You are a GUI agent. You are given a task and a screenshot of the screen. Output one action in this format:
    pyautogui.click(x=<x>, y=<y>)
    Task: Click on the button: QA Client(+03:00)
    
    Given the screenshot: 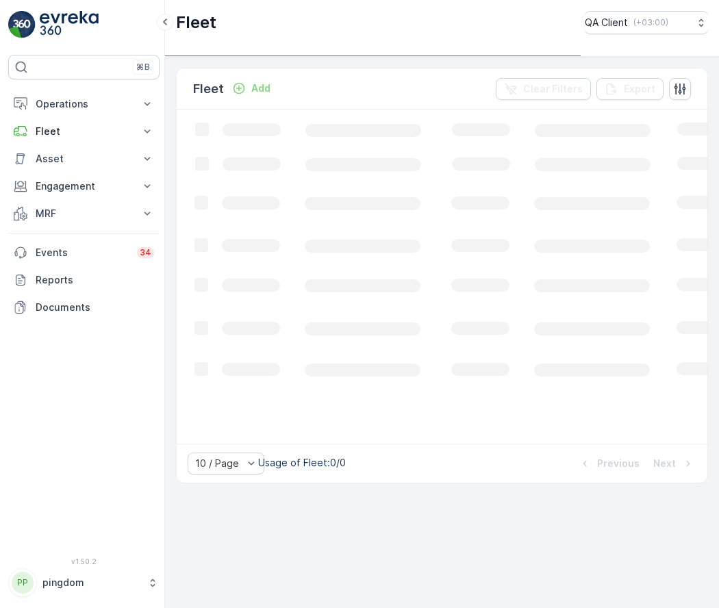 What is the action you would take?
    pyautogui.click(x=646, y=23)
    